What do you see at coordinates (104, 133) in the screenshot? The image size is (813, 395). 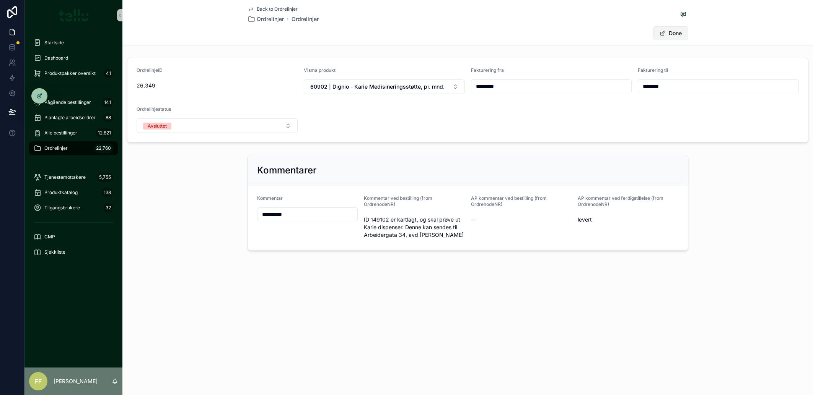 I see `div: 12,821` at bounding box center [104, 133].